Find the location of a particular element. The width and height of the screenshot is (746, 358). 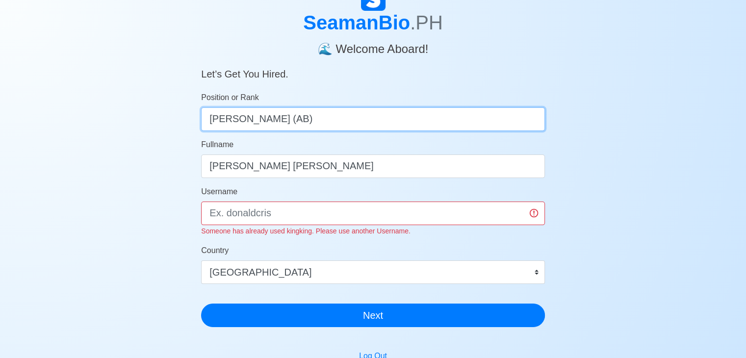

span: Fullname is located at coordinates (217, 144).